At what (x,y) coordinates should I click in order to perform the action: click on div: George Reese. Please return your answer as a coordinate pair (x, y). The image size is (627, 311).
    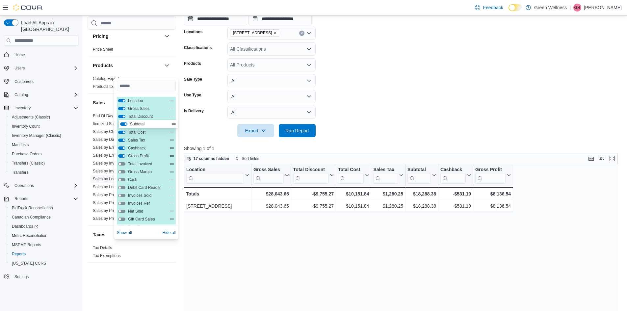
    Looking at the image, I should click on (577, 8).